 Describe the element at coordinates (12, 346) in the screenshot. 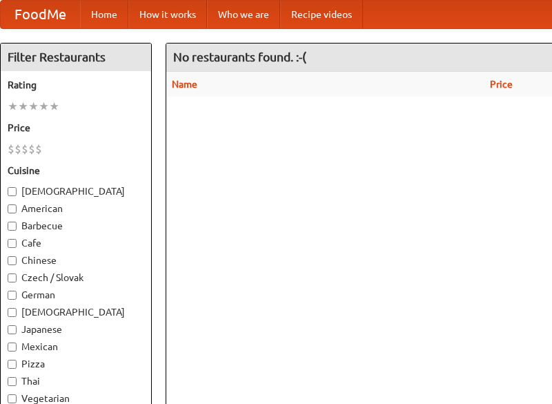

I see `input: Mexican` at that location.